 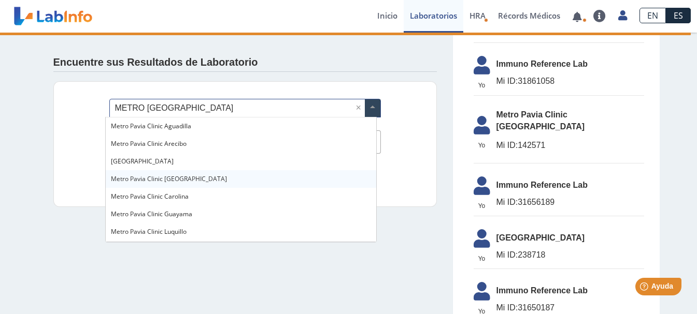 What do you see at coordinates (477, 16) in the screenshot?
I see `span: HRA` at bounding box center [477, 16].